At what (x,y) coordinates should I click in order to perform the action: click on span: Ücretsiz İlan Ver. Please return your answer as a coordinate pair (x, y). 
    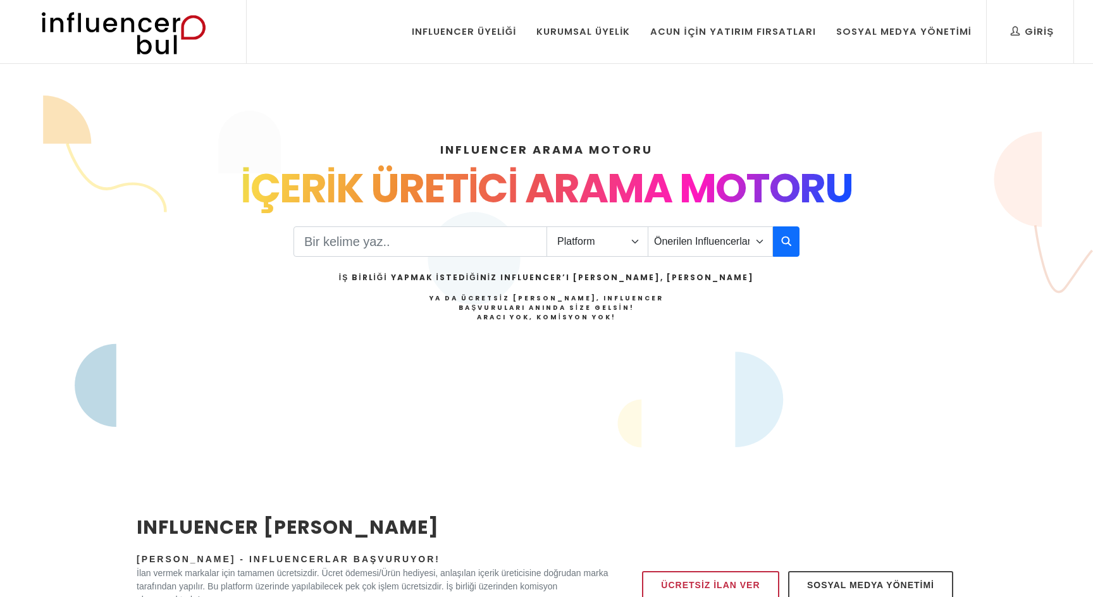
    Looking at the image, I should click on (710, 585).